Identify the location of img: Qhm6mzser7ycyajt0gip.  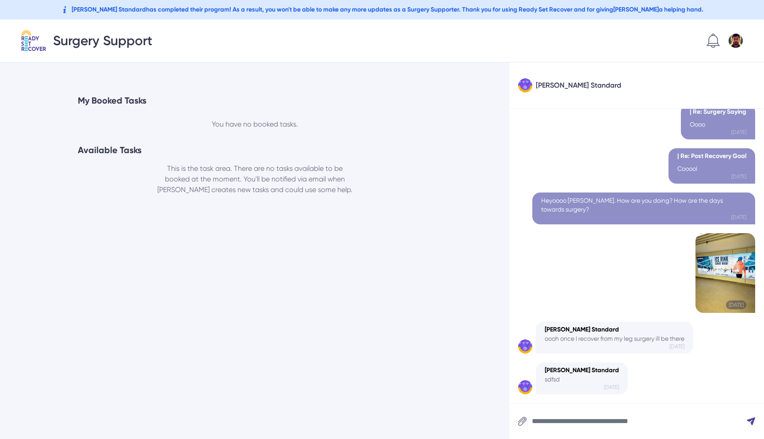
(736, 41).